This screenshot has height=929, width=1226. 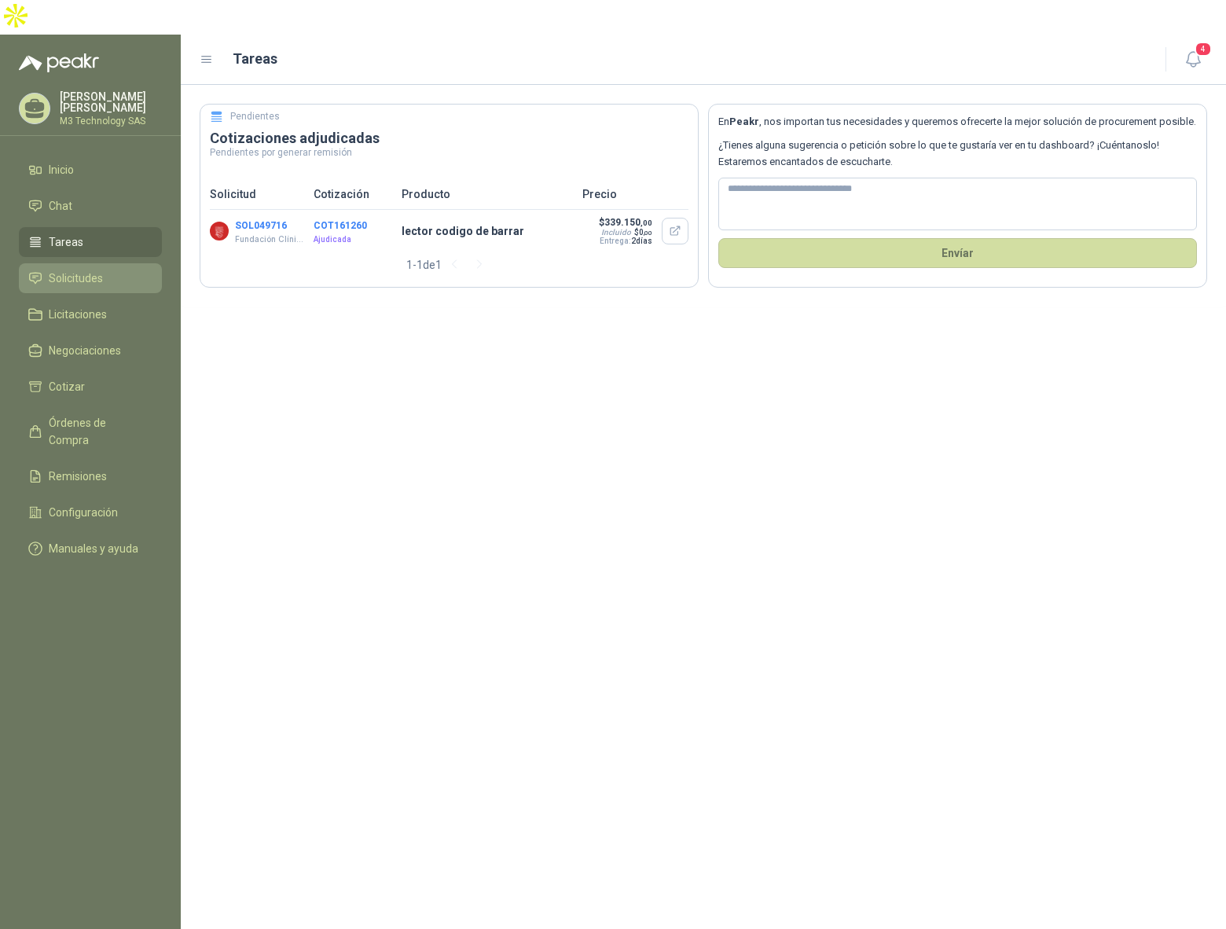 What do you see at coordinates (744, 121) in the screenshot?
I see `b: Peakr` at bounding box center [744, 121].